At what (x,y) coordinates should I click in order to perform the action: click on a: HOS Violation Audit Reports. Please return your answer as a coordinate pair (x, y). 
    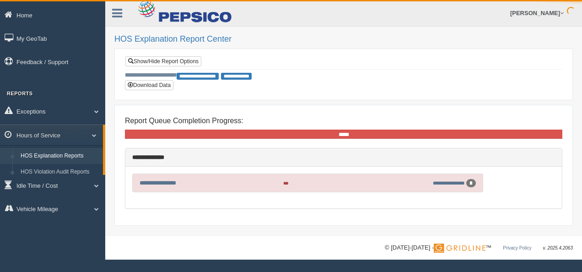
    Looking at the image, I should click on (59, 172).